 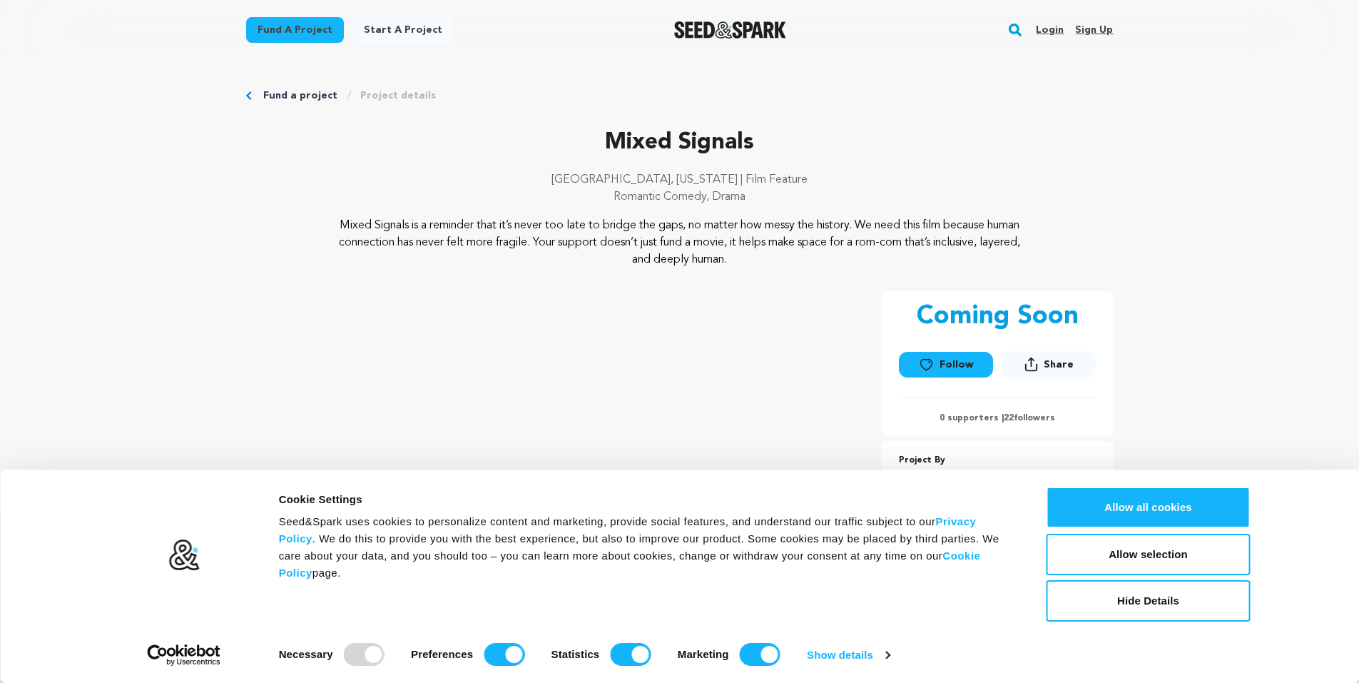 I want to click on a: Follow, so click(x=946, y=365).